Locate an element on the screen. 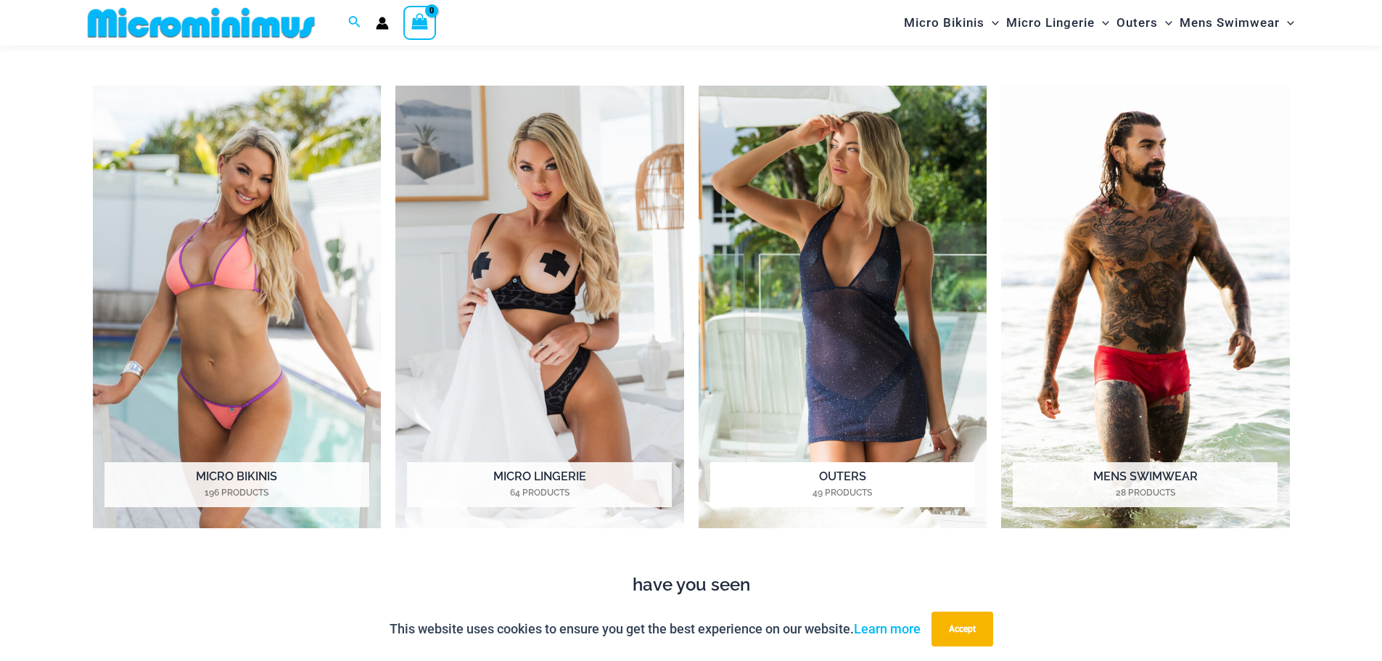 The image size is (1382, 661). h2: Micro Lingerie is located at coordinates (539, 485).